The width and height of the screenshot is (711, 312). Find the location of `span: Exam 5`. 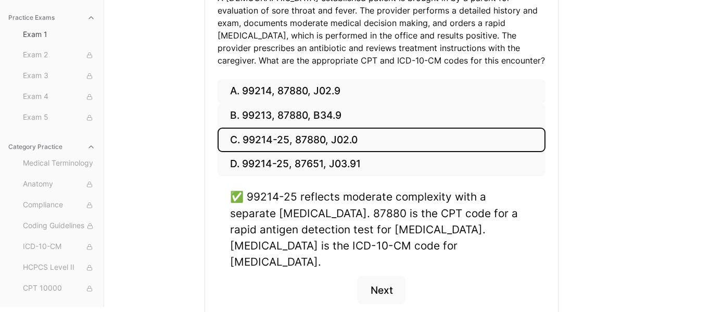

span: Exam 5 is located at coordinates (59, 118).